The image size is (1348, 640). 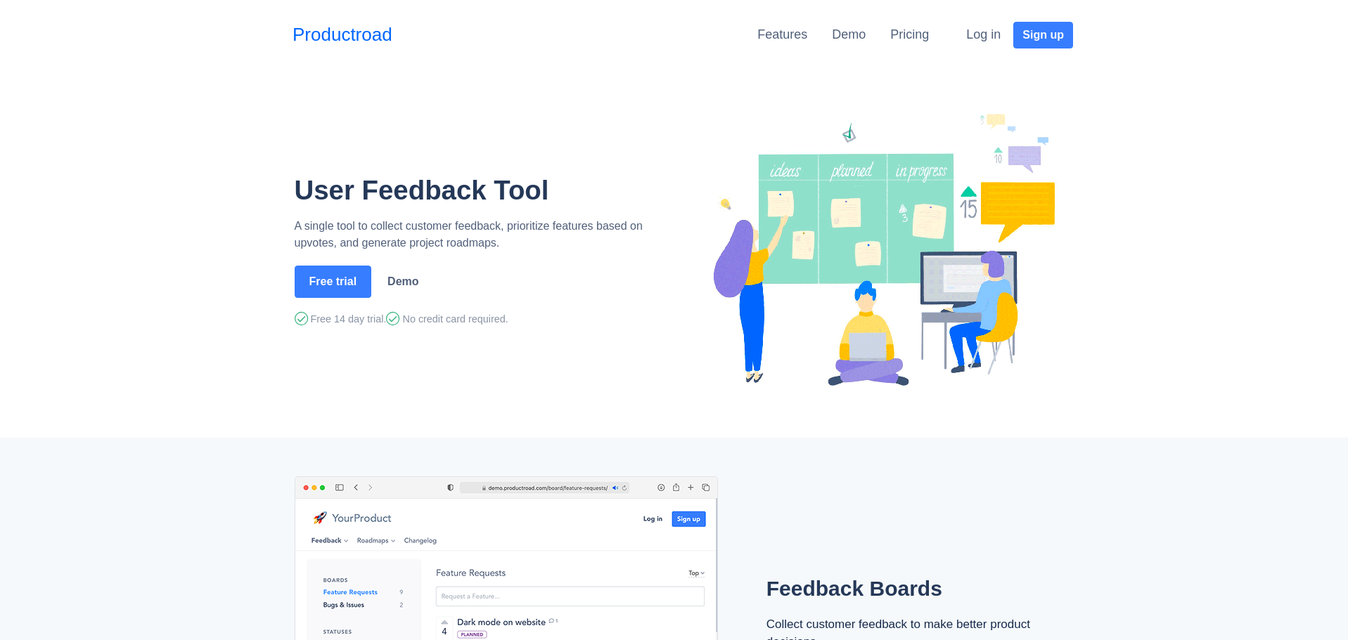 What do you see at coordinates (482, 190) in the screenshot?
I see `h1: User Feedback Tool` at bounding box center [482, 190].